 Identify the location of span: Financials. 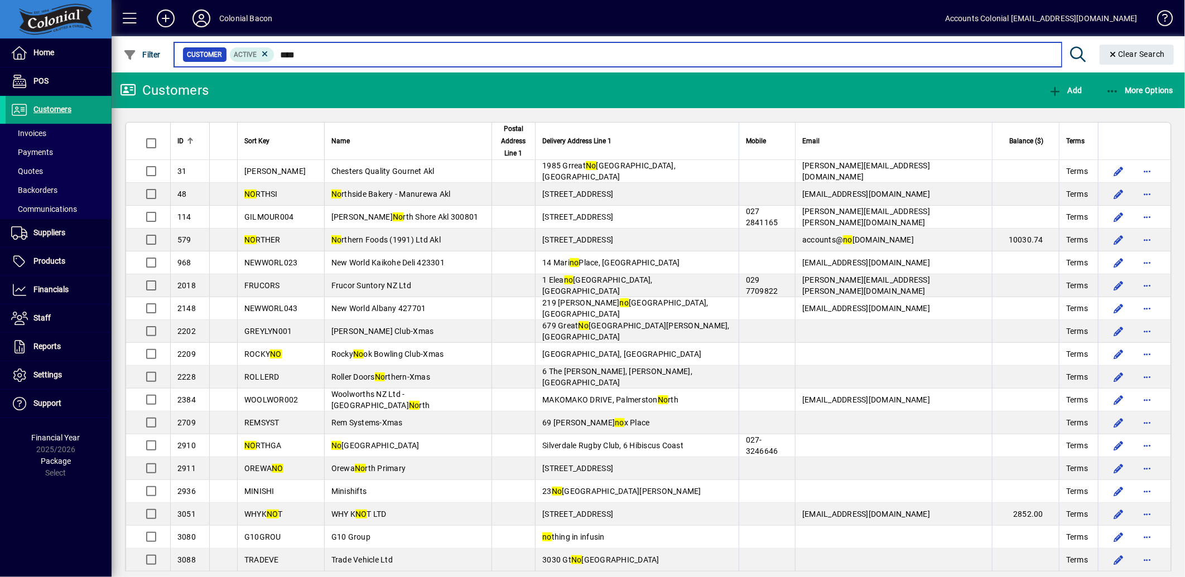
(51, 289).